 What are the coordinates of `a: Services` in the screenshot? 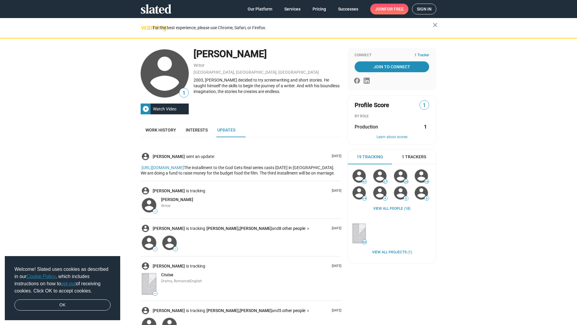 It's located at (293, 9).